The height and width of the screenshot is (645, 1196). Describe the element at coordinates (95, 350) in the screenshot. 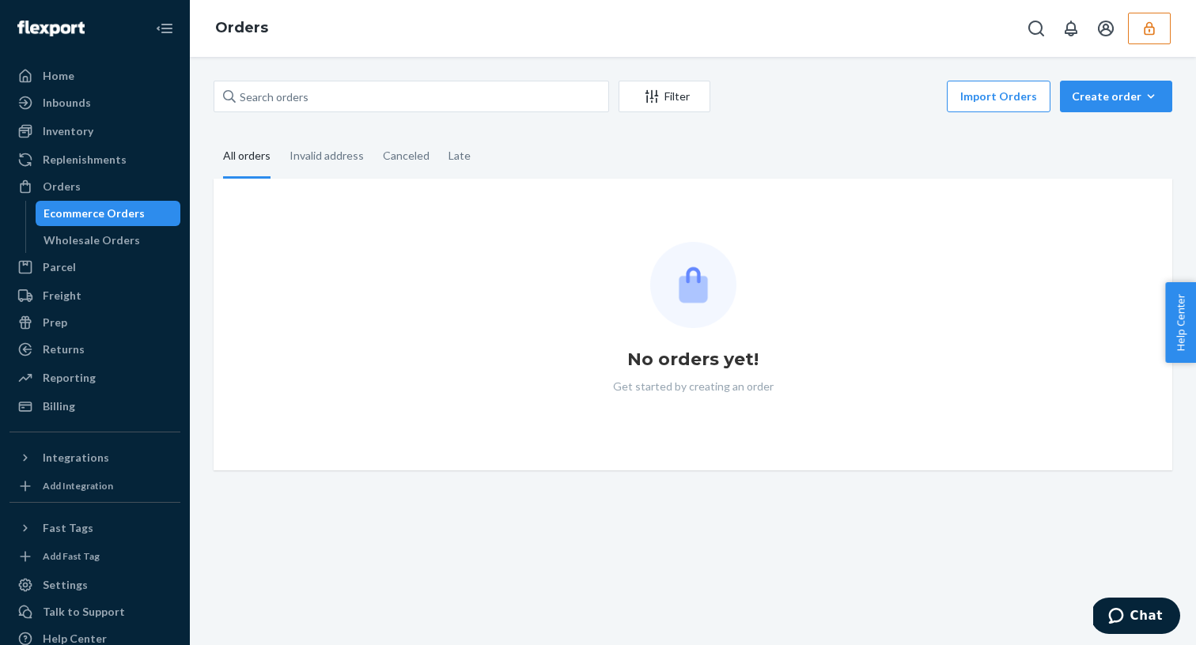

I see `a: Returns` at that location.